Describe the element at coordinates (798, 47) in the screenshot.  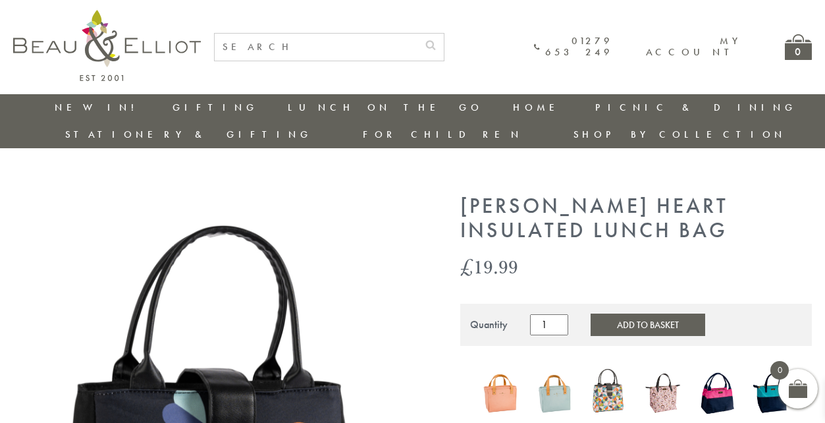
I see `a: 0` at that location.